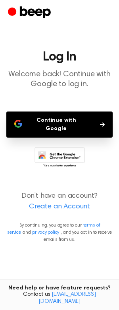 This screenshot has width=119, height=310. I want to click on button: Continue with Google, so click(59, 124).